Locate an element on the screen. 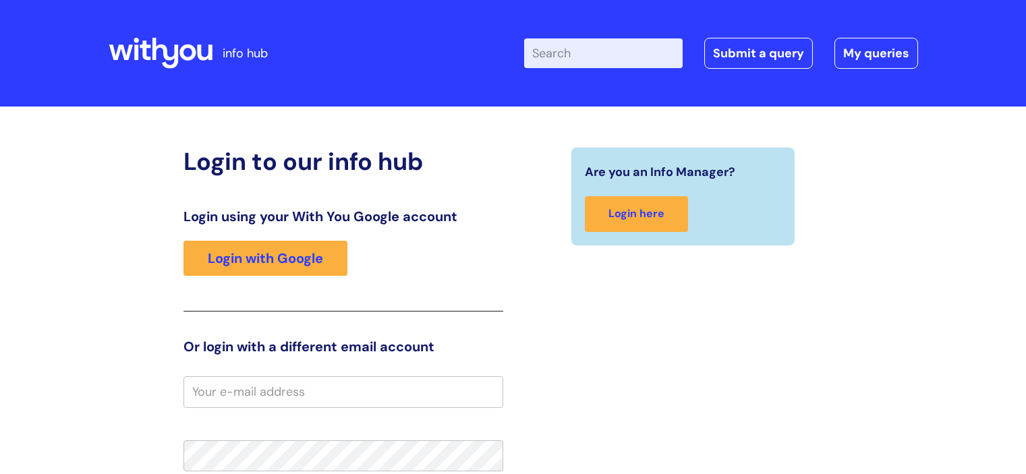 This screenshot has height=474, width=1026. input: Your e-mail address is located at coordinates (343, 392).